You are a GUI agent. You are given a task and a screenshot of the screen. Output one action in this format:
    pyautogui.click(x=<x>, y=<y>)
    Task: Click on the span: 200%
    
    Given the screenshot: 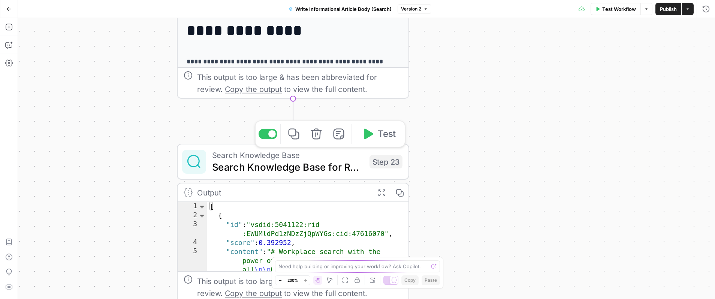 What is the action you would take?
    pyautogui.click(x=293, y=280)
    